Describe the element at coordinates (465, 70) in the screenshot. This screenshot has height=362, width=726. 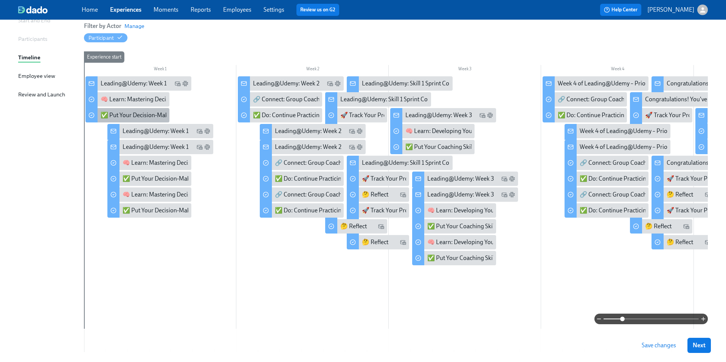
I see `div: Week 3` at that location.